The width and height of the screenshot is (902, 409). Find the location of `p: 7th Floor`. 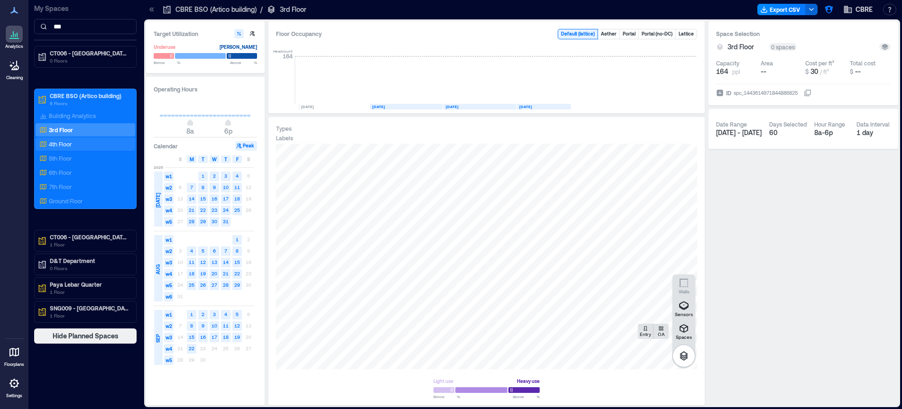

p: 7th Floor is located at coordinates (60, 187).